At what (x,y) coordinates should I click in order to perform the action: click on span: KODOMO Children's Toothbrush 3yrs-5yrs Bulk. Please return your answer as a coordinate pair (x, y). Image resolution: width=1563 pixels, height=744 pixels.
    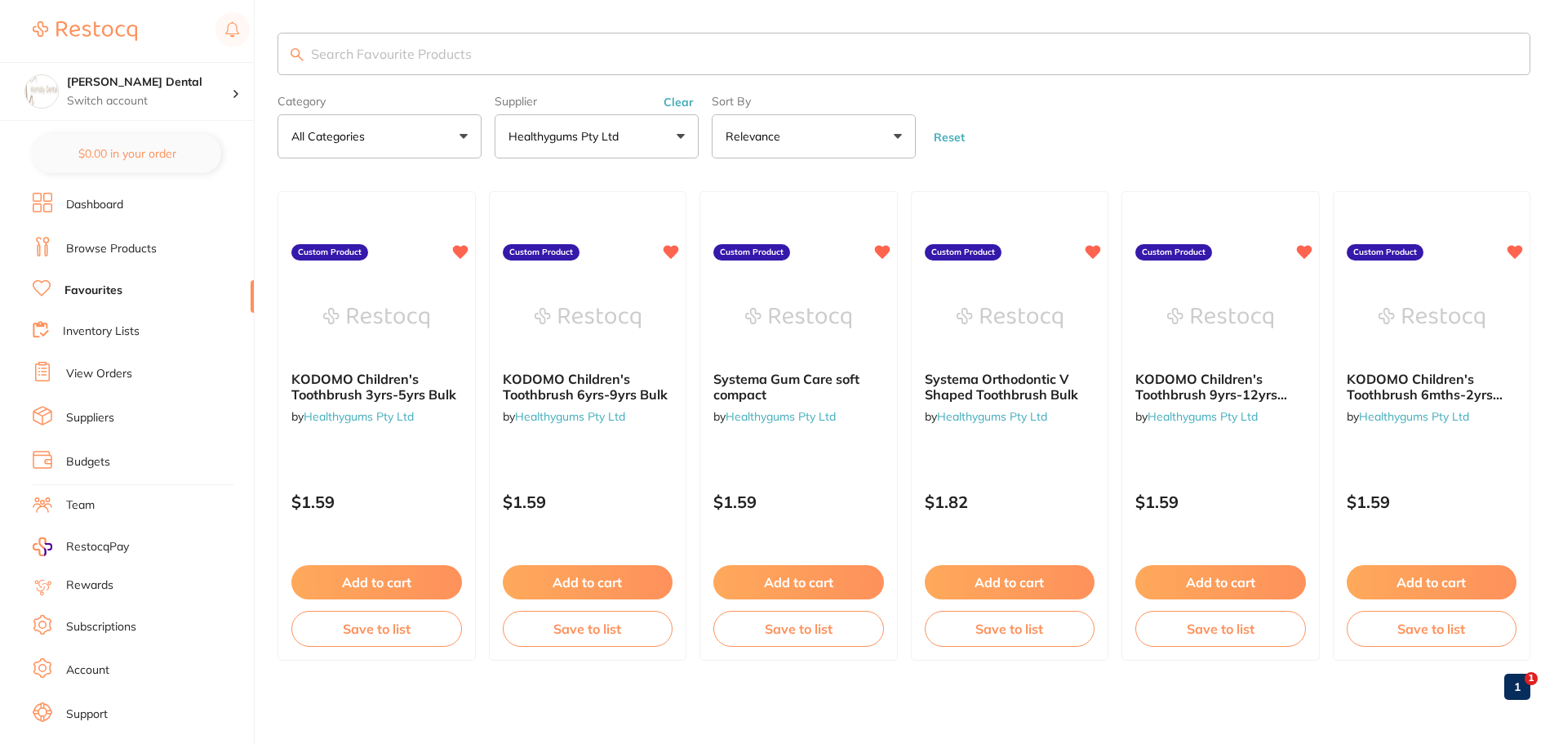
    Looking at the image, I should click on (374, 386).